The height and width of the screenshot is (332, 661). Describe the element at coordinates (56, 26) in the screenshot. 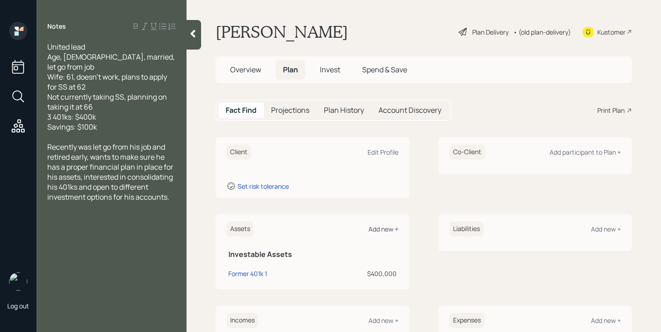

I see `label: Notes` at that location.